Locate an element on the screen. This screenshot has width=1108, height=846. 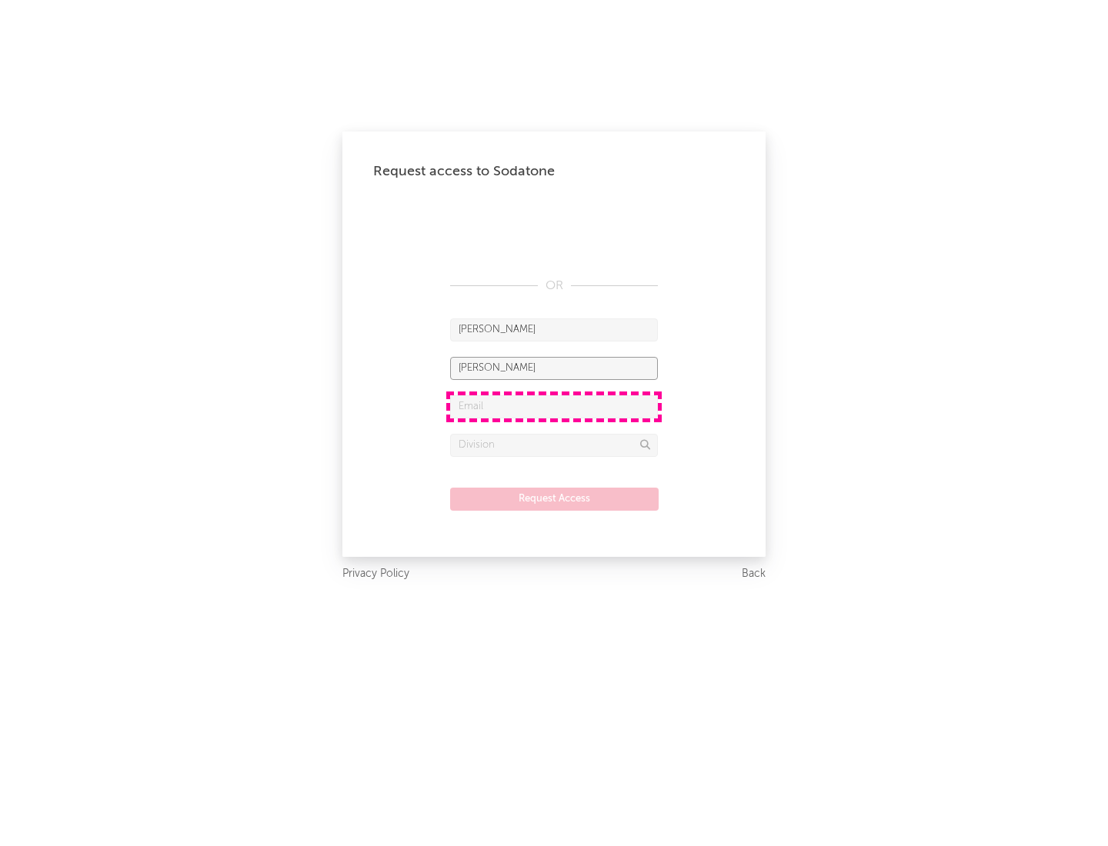
a: Back is located at coordinates (753, 574).